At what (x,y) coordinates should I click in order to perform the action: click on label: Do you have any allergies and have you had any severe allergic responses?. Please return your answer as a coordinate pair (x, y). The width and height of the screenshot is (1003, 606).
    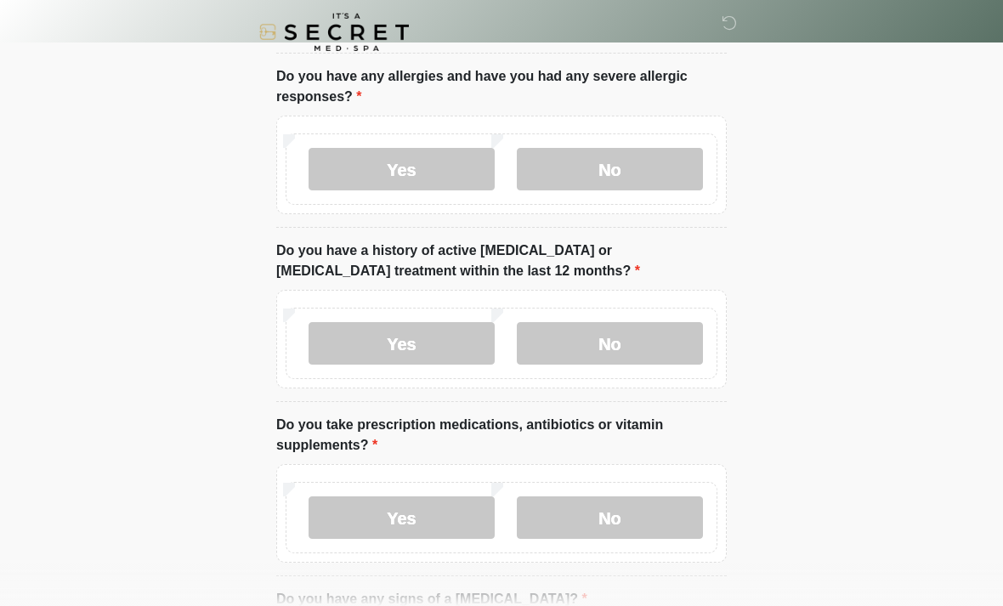
    Looking at the image, I should click on (502, 87).